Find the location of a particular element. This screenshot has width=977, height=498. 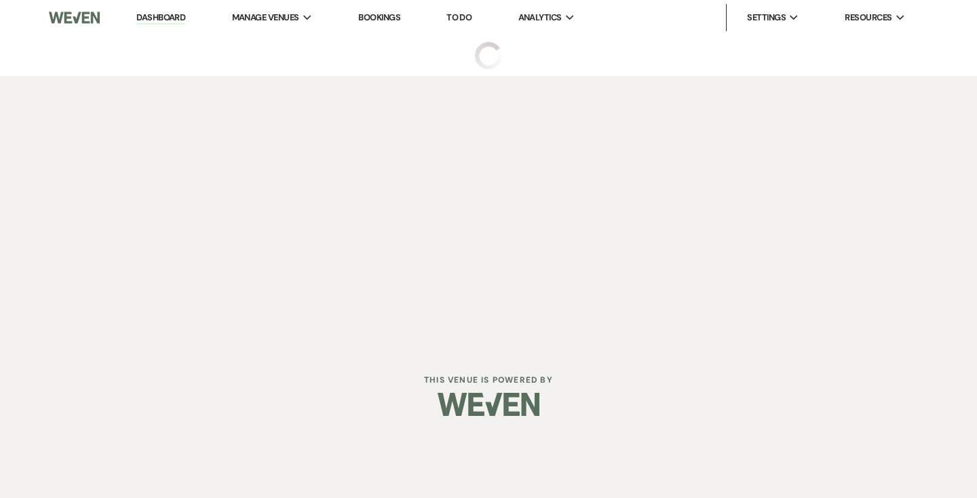

span: Analytics is located at coordinates (540, 18).